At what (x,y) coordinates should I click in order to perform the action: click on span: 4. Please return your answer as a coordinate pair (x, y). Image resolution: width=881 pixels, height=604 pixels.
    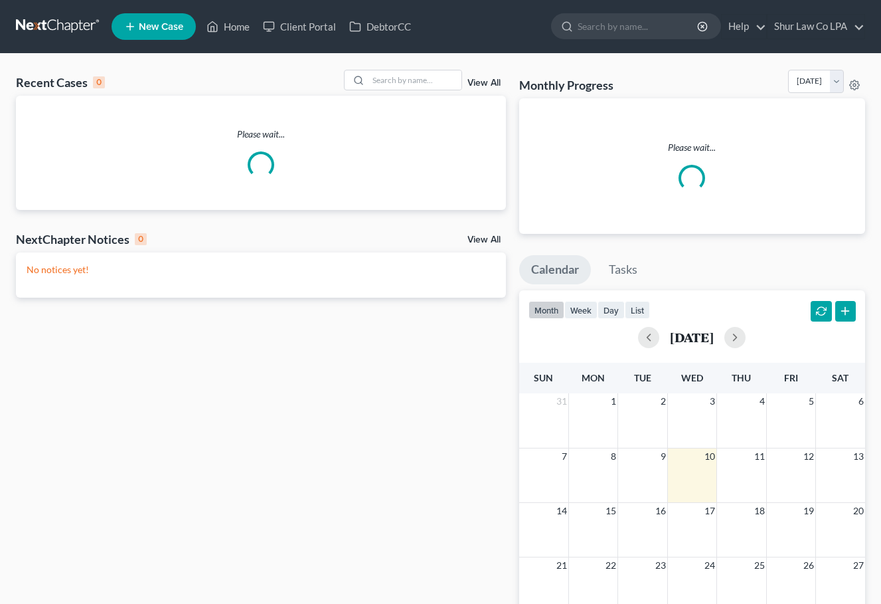
    Looking at the image, I should click on (762, 401).